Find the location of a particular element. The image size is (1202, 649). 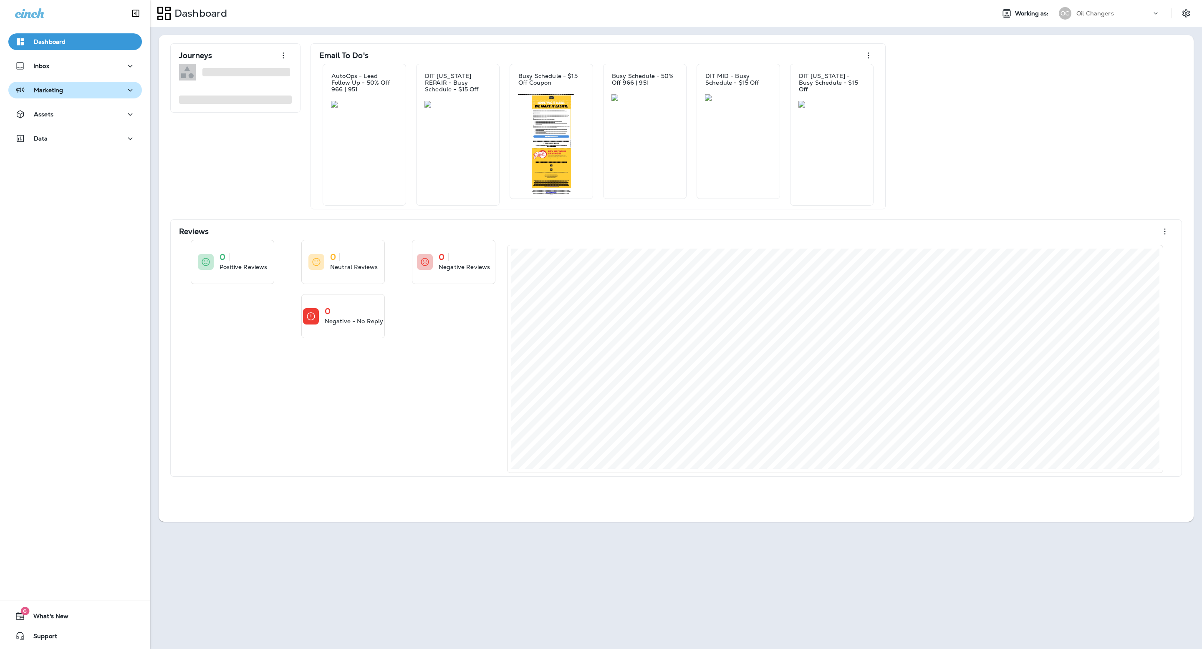

button: Data is located at coordinates (75, 139).